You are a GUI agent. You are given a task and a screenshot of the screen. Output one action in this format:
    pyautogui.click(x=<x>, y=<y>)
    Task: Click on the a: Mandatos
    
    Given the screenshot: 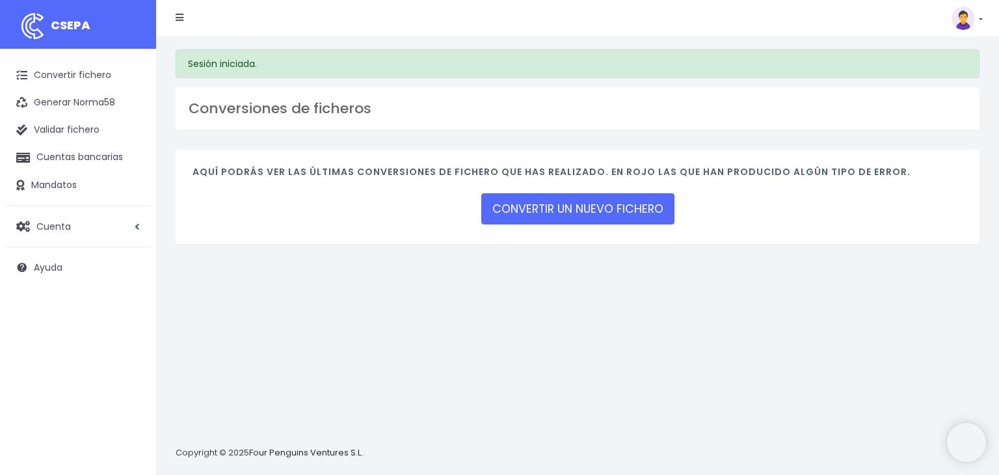 What is the action you would take?
    pyautogui.click(x=78, y=185)
    